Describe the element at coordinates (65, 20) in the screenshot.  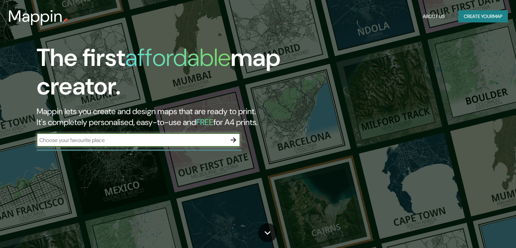
I see `img: mappin-pin` at that location.